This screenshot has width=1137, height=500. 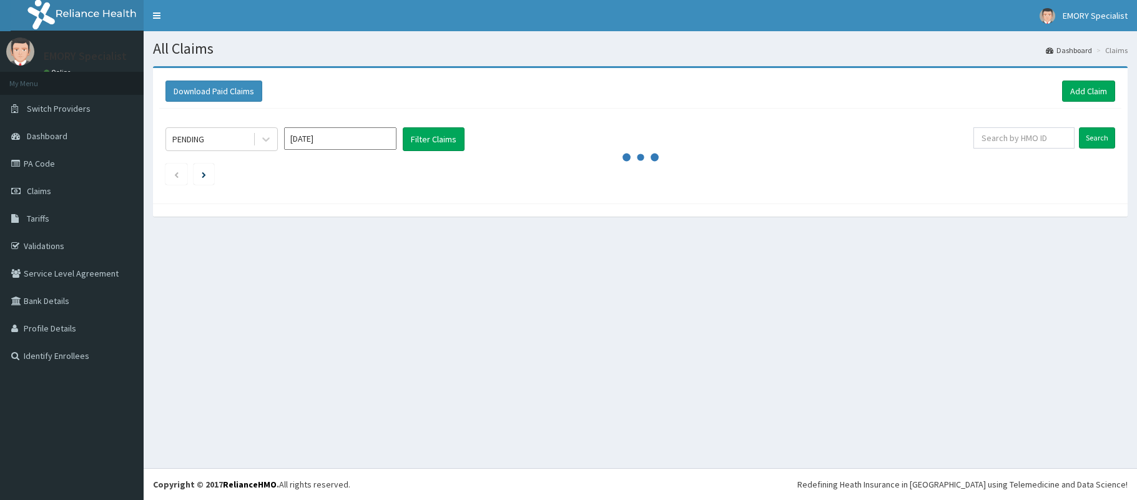 What do you see at coordinates (1024, 138) in the screenshot?
I see `input: Search by HMO ID` at bounding box center [1024, 138].